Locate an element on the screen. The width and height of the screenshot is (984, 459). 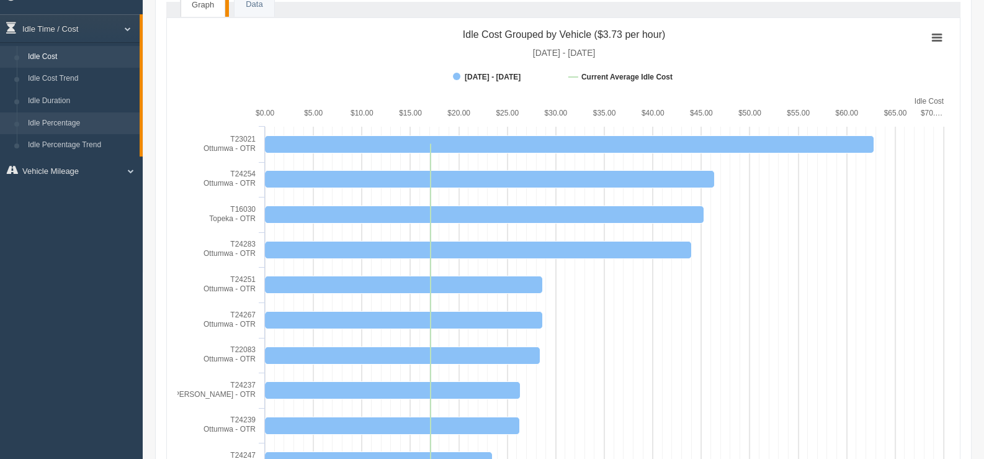
tspan: $70.… is located at coordinates (932, 113).